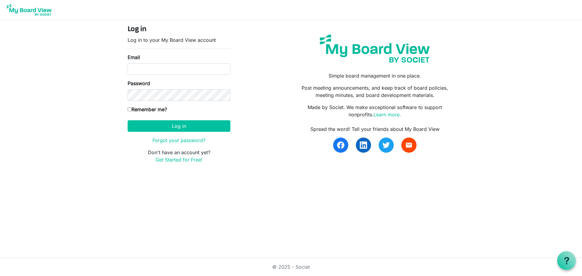 This screenshot has height=276, width=582. Describe the element at coordinates (179, 140) in the screenshot. I see `a: Forgot your password?` at that location.